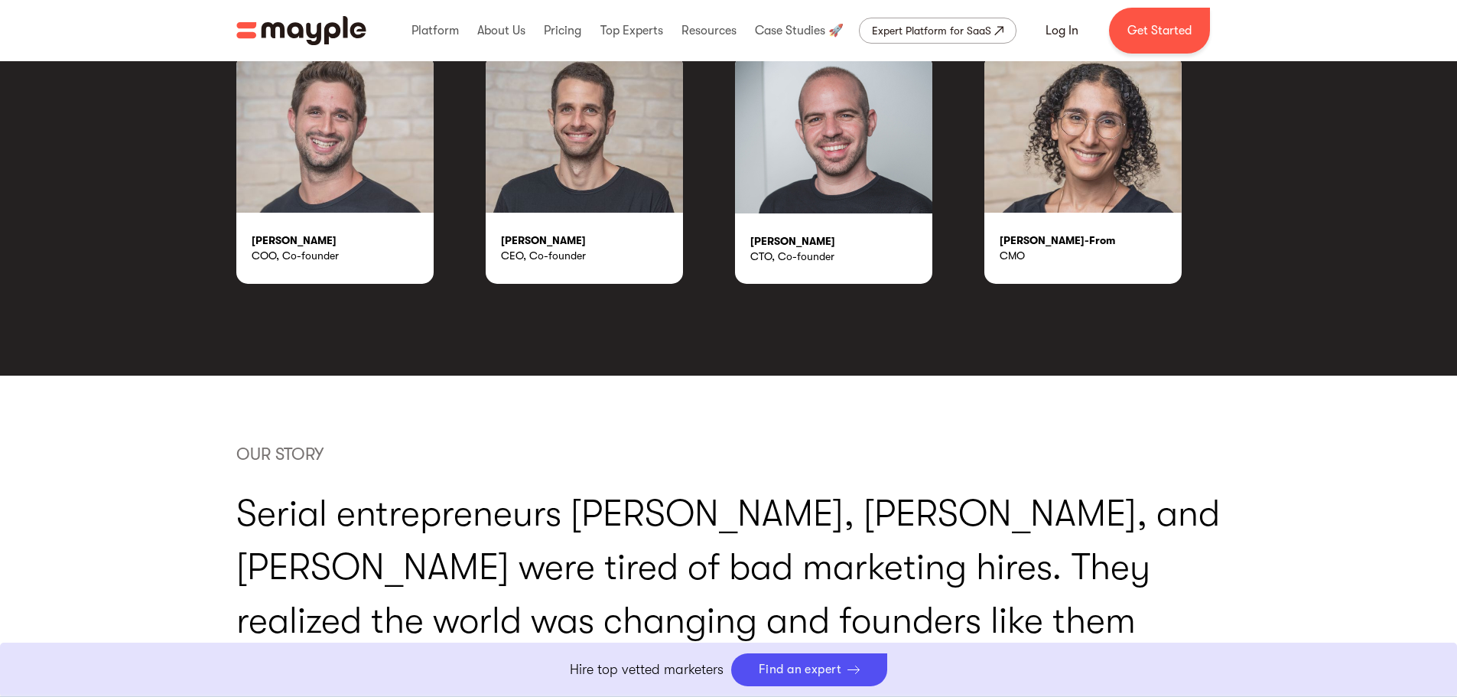 The width and height of the screenshot is (1457, 697). Describe the element at coordinates (592, 255) in the screenshot. I see `div: CEO, Co-founder` at that location.